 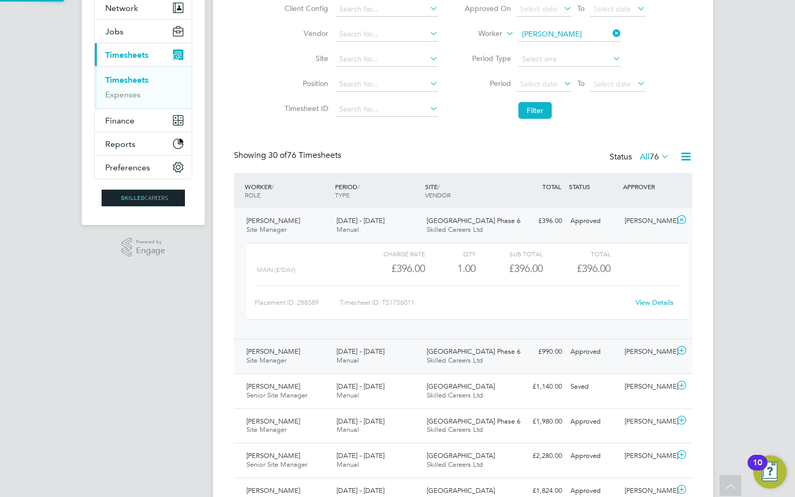 What do you see at coordinates (654, 157) in the screenshot?
I see `span: 76` at bounding box center [654, 157].